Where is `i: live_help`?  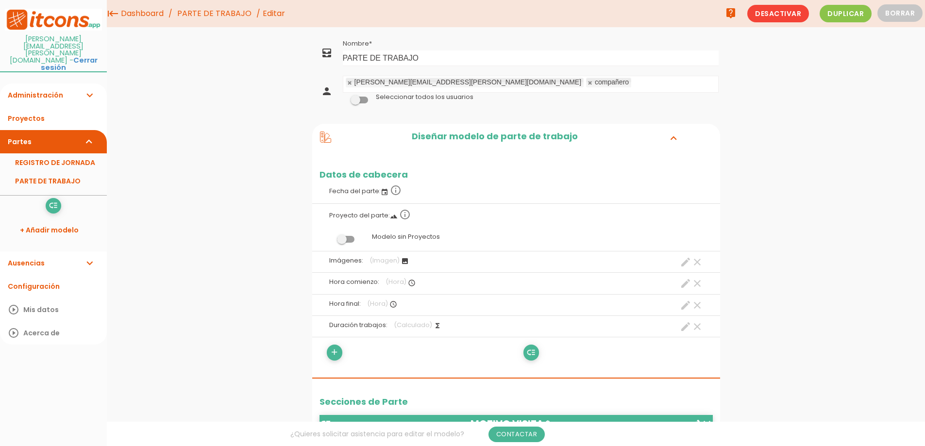
i: live_help is located at coordinates (731, 13).